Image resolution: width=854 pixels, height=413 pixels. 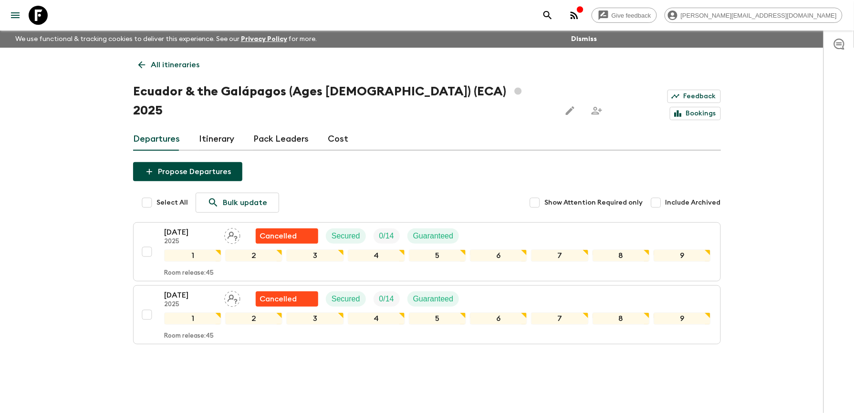 I want to click on a: Itinerary, so click(x=217, y=139).